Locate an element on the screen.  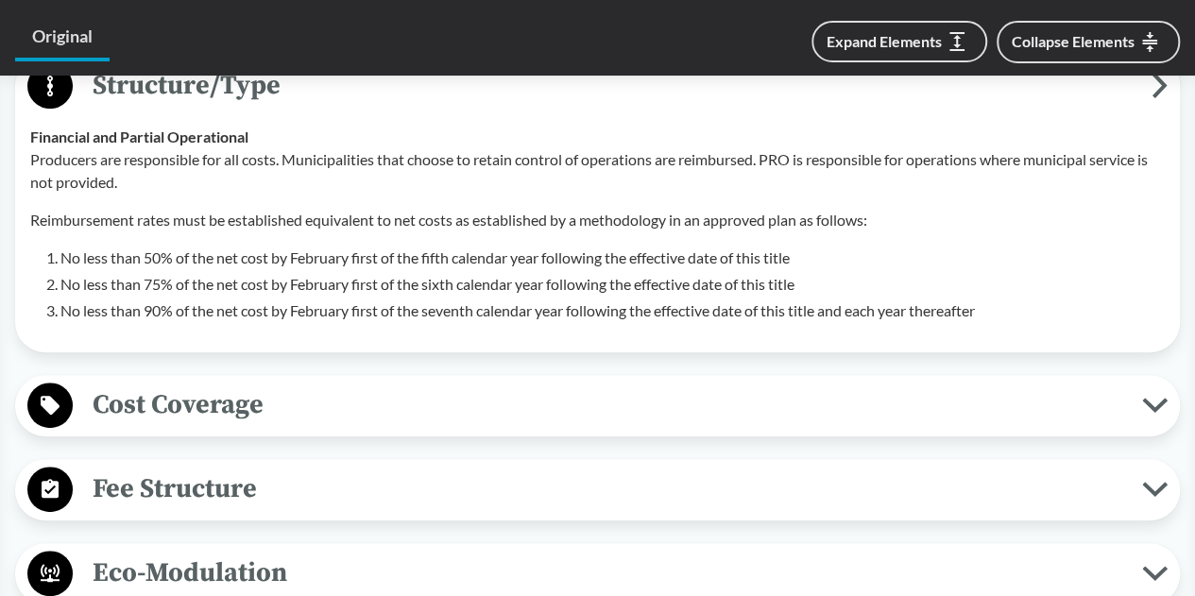
span: Eco-Modulation is located at coordinates (607, 572).